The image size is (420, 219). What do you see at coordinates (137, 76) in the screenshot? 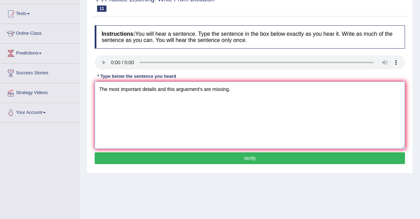
I see `div: * Type below the sentence you heard` at bounding box center [137, 76].